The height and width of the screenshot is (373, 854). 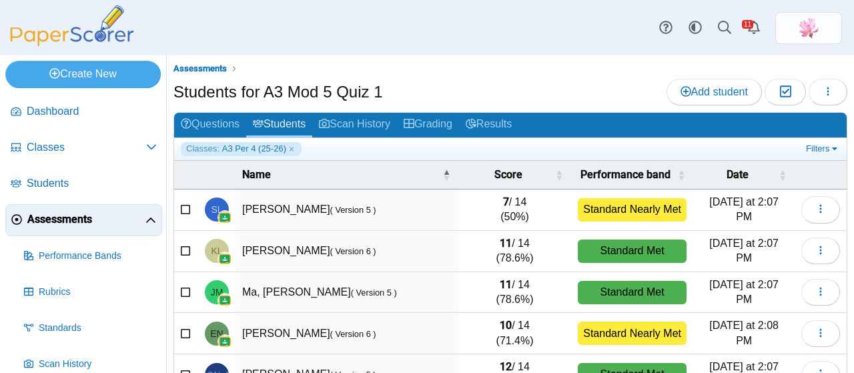 What do you see at coordinates (97, 328) in the screenshot?
I see `span: Standards` at bounding box center [97, 328].